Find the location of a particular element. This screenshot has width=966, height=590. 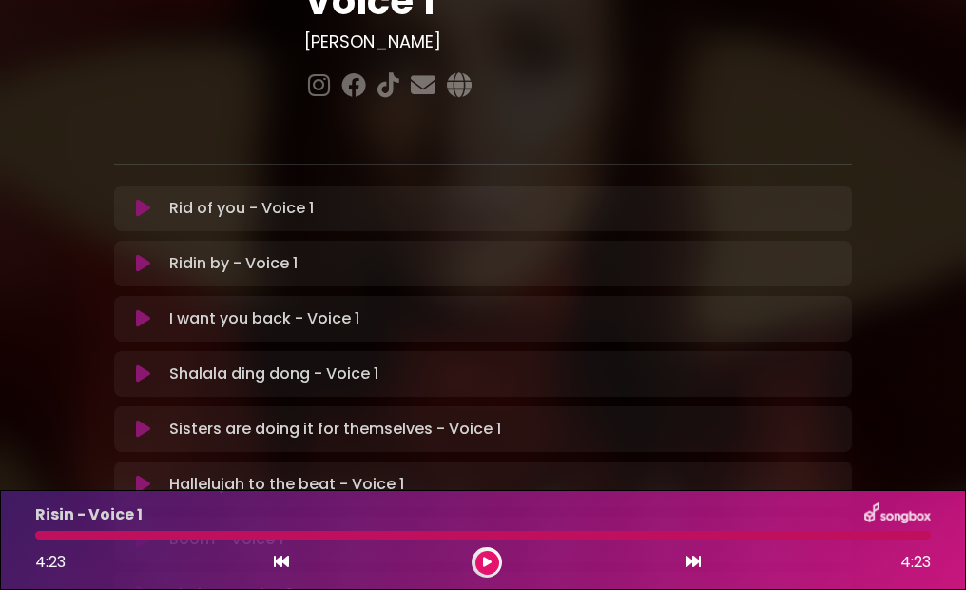

p: Rid of you - Voice 1 is located at coordinates (242, 208).